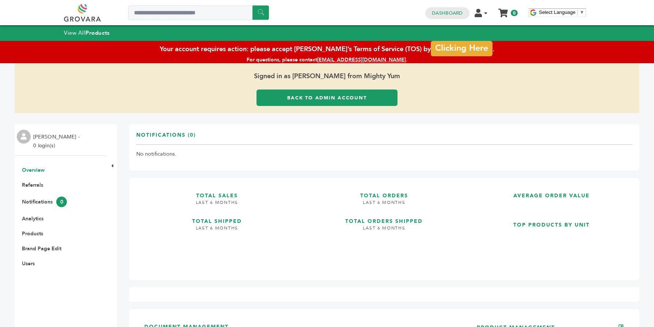 This screenshot has width=654, height=327. Describe the element at coordinates (551, 221) in the screenshot. I see `h3: TOP PRODUCTS BY UNIT` at that location.